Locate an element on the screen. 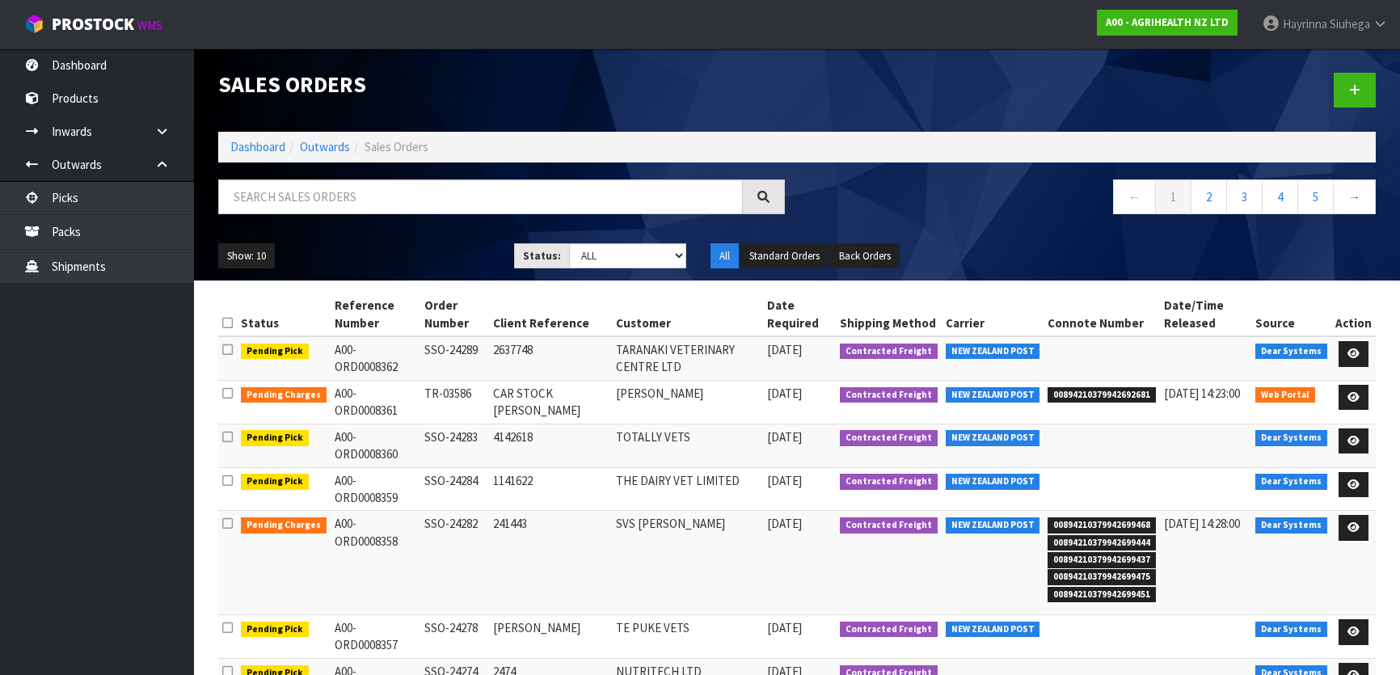 The height and width of the screenshot is (675, 1400). button: Back Orders is located at coordinates (865, 256).